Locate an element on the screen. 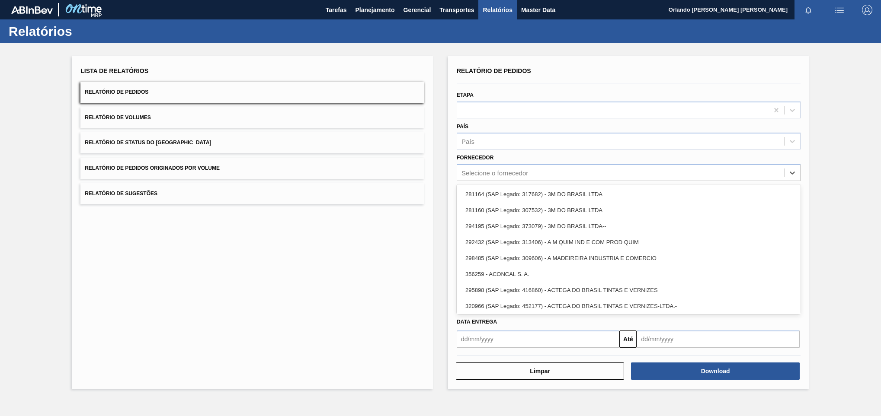  span: Transportes is located at coordinates (456, 10).